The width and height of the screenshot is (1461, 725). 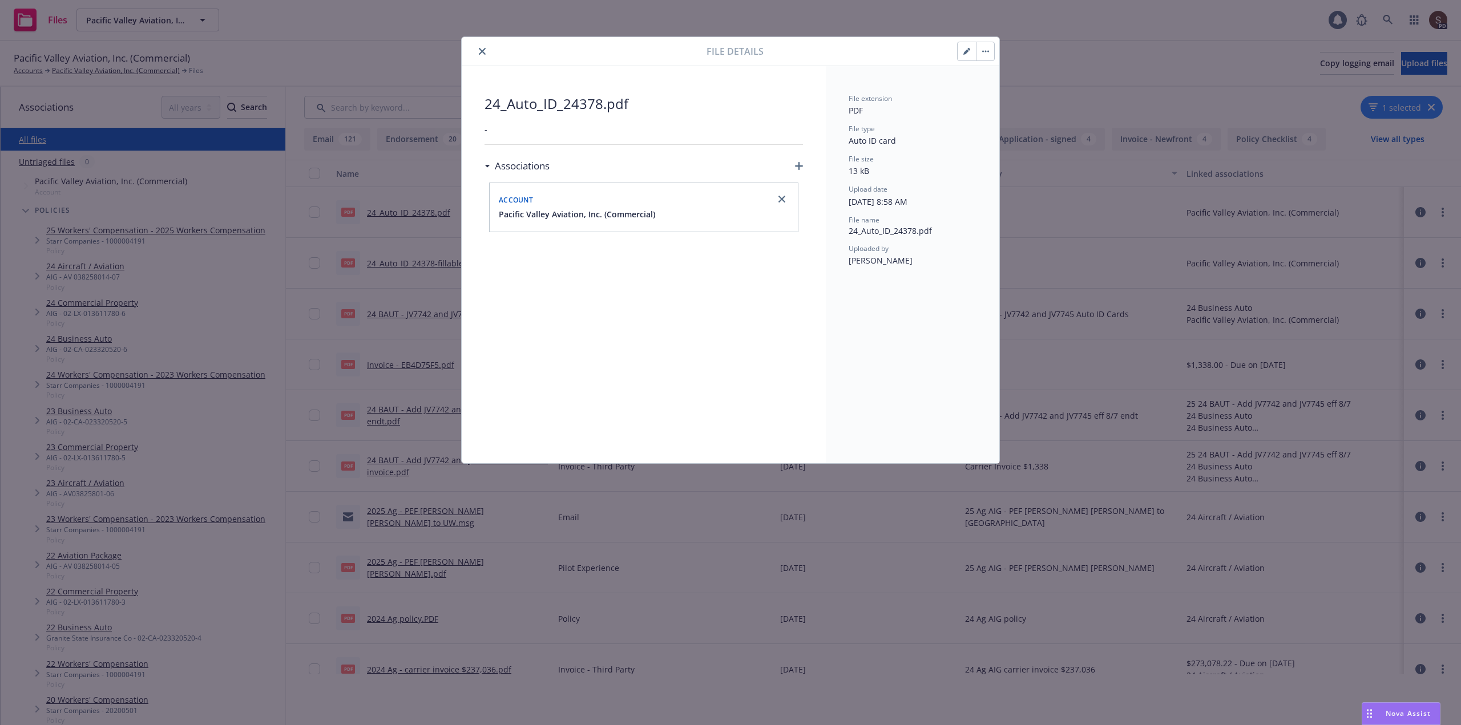 What do you see at coordinates (482, 51) in the screenshot?
I see `button: close` at bounding box center [482, 51].